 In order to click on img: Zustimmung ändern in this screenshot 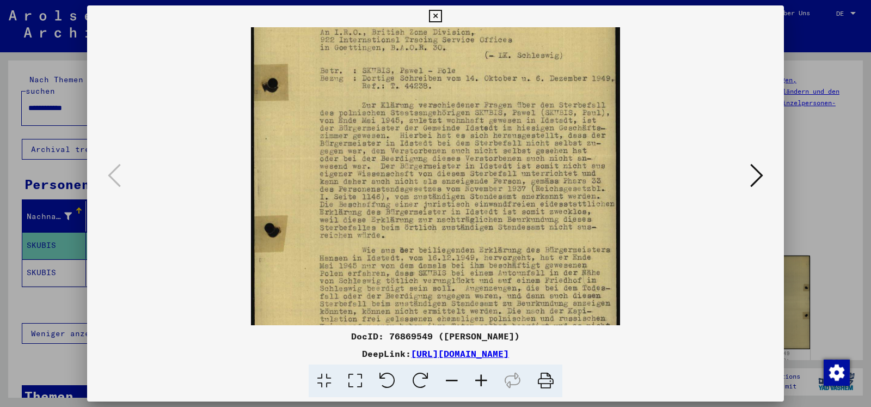, I will do `click(836, 372)`.